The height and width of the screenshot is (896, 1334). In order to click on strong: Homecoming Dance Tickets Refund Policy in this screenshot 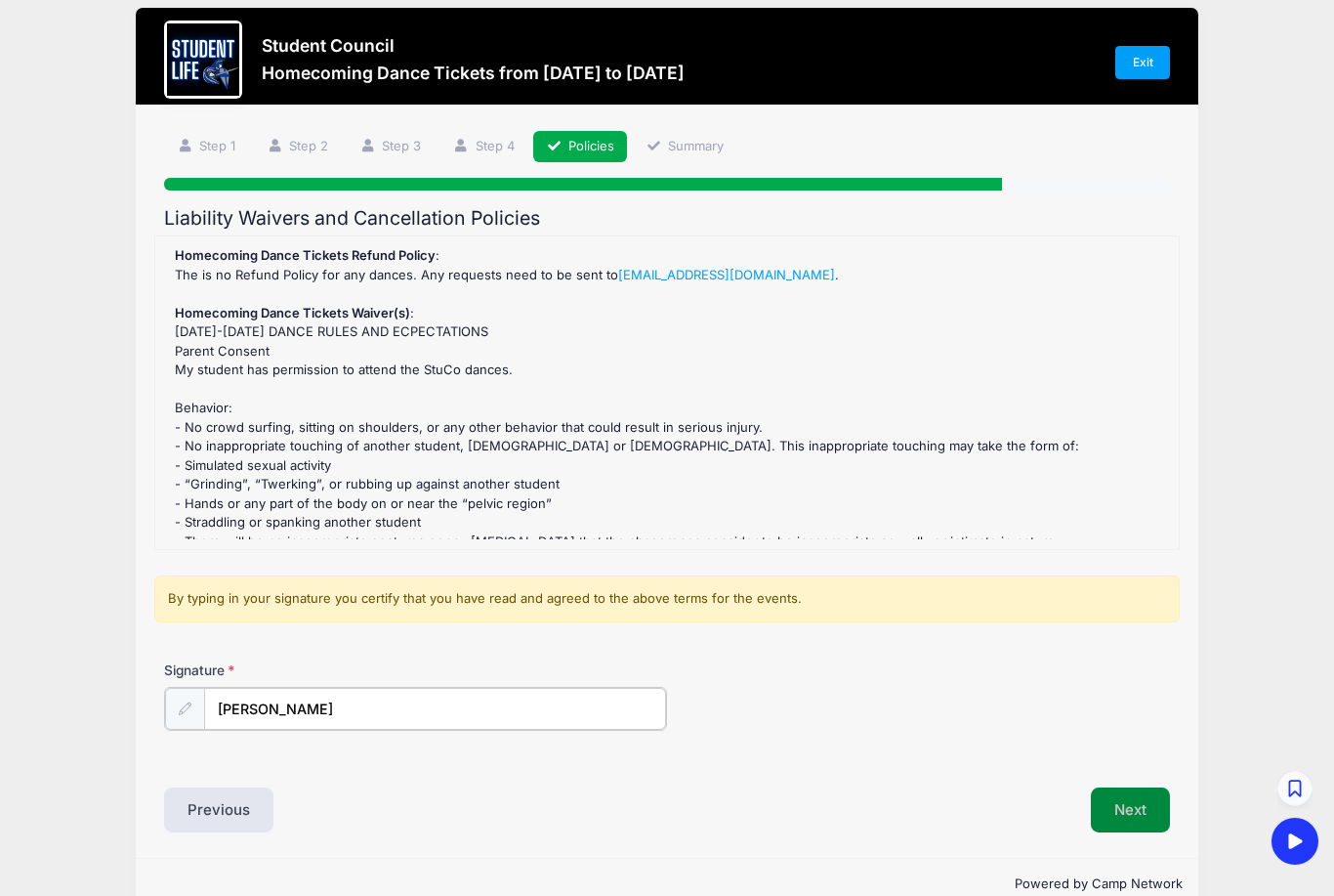, I will do `click(305, 255)`.